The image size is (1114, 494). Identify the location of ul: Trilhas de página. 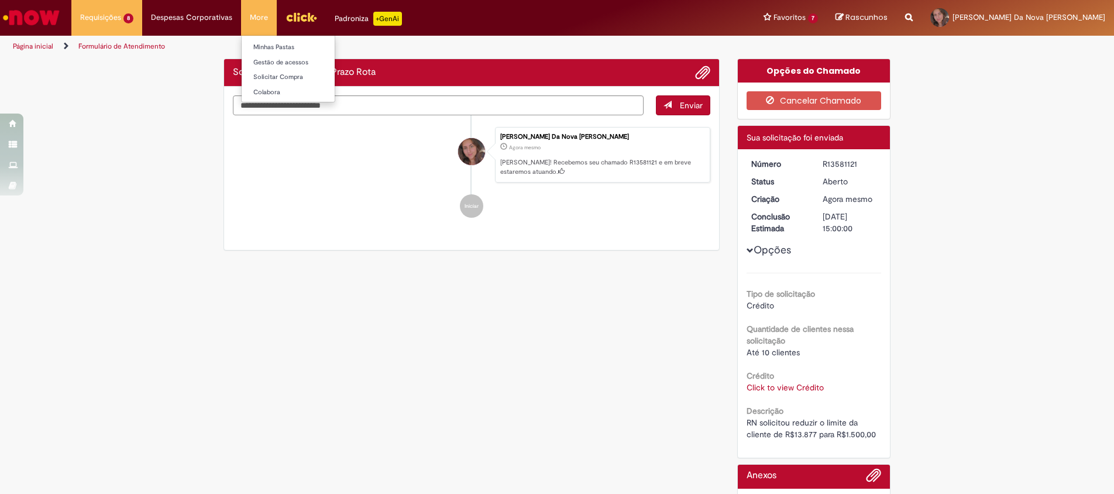
(371, 46).